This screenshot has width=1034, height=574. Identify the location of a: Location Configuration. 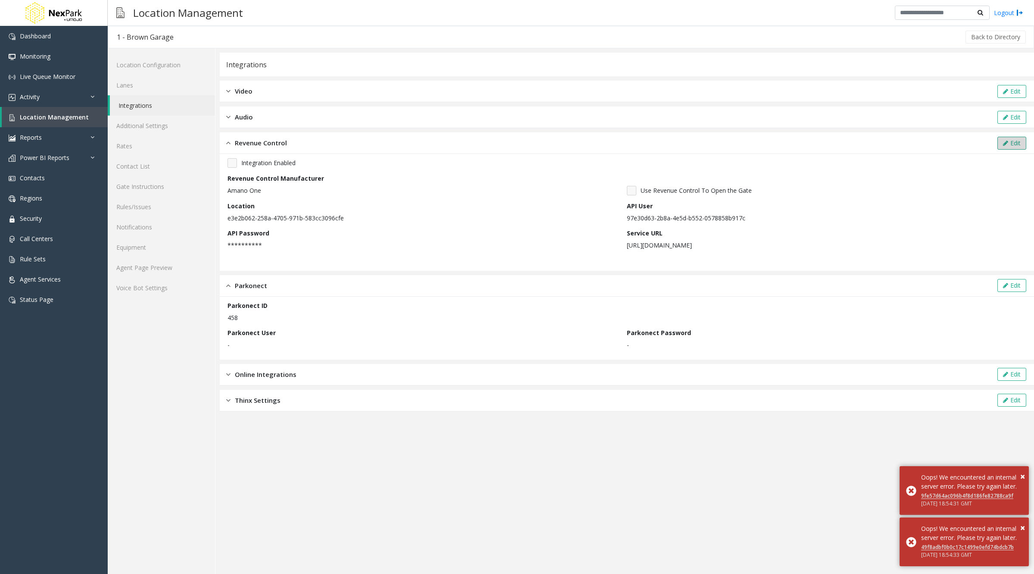
(161, 65).